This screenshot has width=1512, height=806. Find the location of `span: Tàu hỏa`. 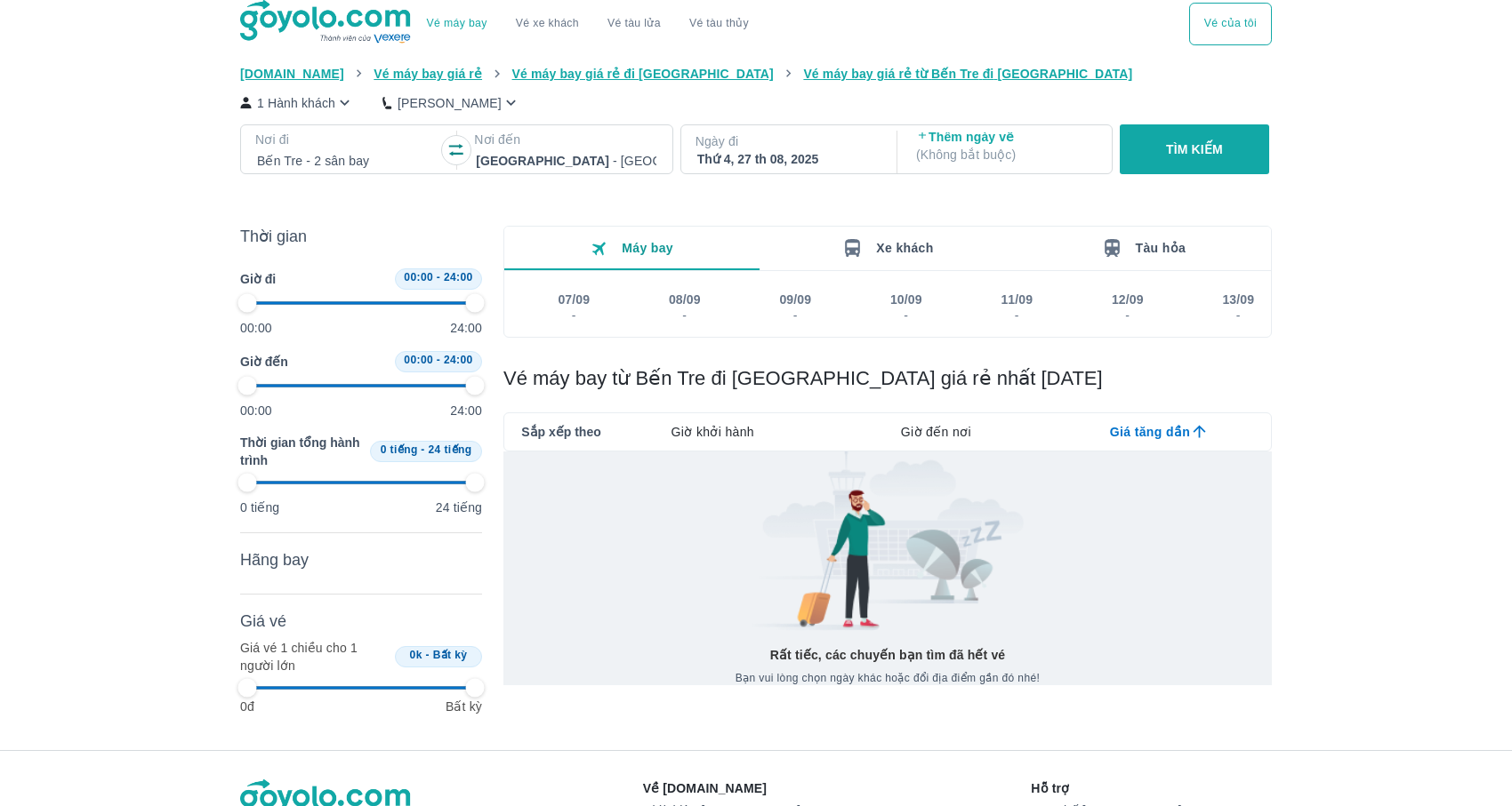

span: Tàu hỏa is located at coordinates (1161, 248).